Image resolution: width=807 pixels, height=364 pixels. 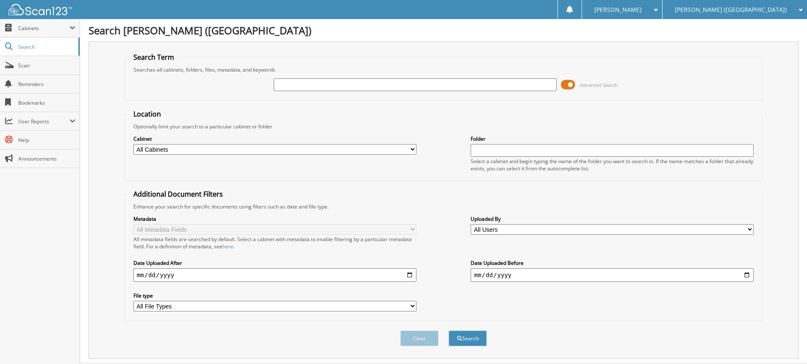 What do you see at coordinates (47, 103) in the screenshot?
I see `span: Bookmarks` at bounding box center [47, 103].